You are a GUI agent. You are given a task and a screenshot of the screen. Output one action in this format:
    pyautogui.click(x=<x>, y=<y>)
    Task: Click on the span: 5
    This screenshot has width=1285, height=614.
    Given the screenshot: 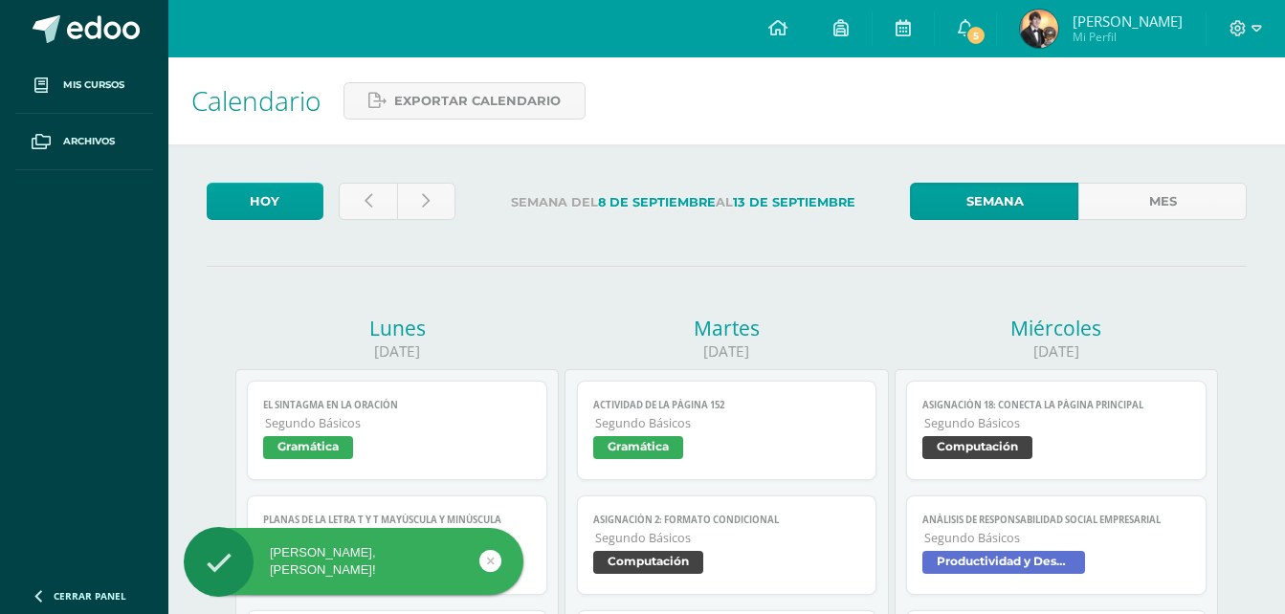 What is the action you would take?
    pyautogui.click(x=976, y=35)
    